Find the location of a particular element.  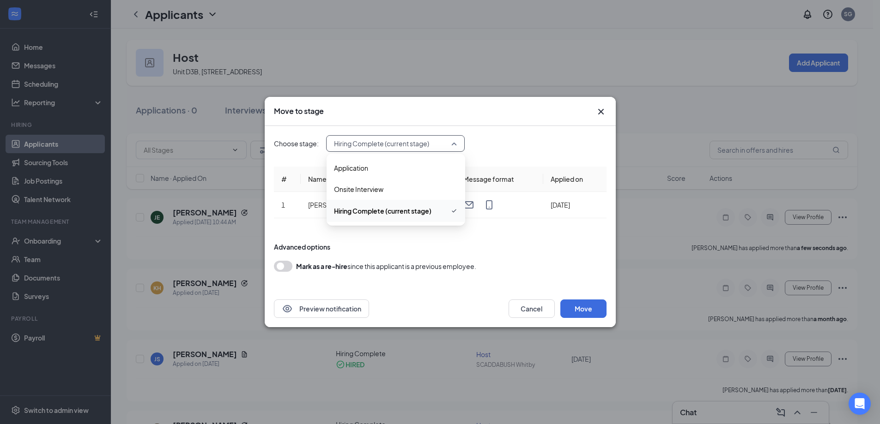

div: since this applicant is a previous employee. is located at coordinates (386, 266).